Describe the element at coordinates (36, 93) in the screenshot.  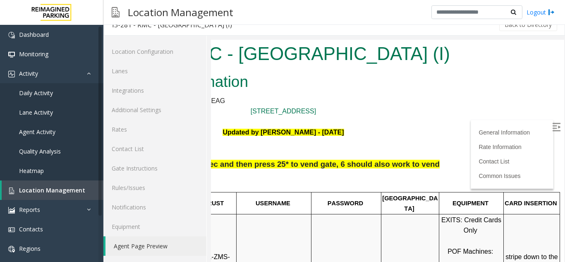
I see `span: Daily Activity` at that location.